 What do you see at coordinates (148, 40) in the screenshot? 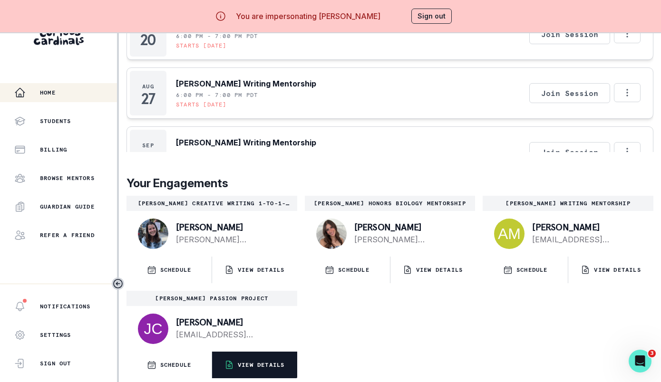
I see `p: 20` at bounding box center [148, 40].